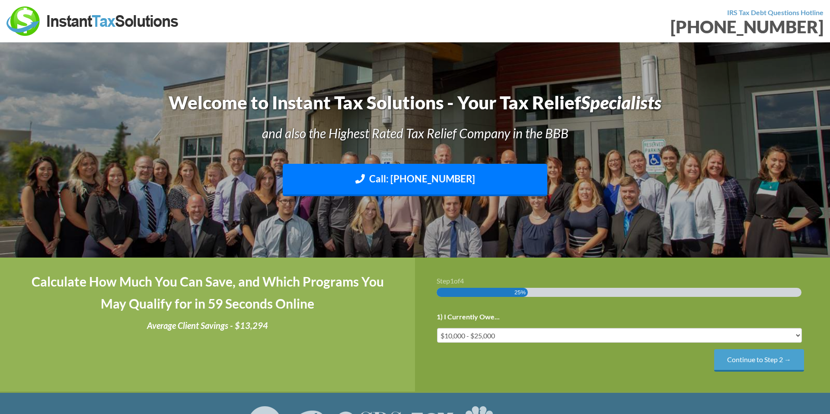  What do you see at coordinates (468, 317) in the screenshot?
I see `label: 1) I Currently Owe...` at bounding box center [468, 317].